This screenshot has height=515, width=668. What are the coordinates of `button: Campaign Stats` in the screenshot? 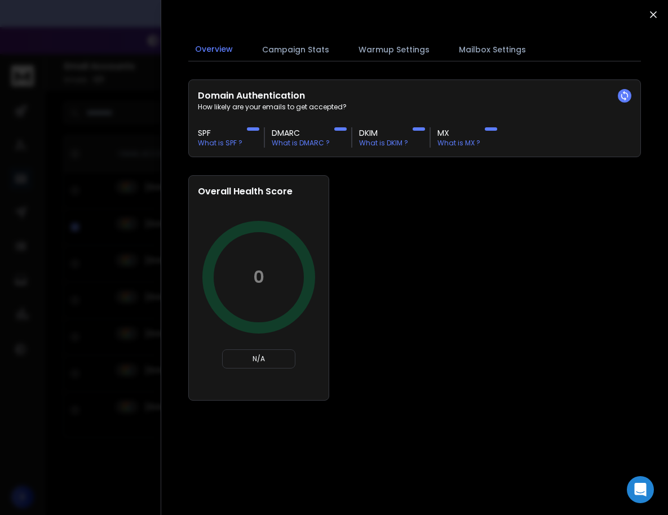 It's located at (295, 50).